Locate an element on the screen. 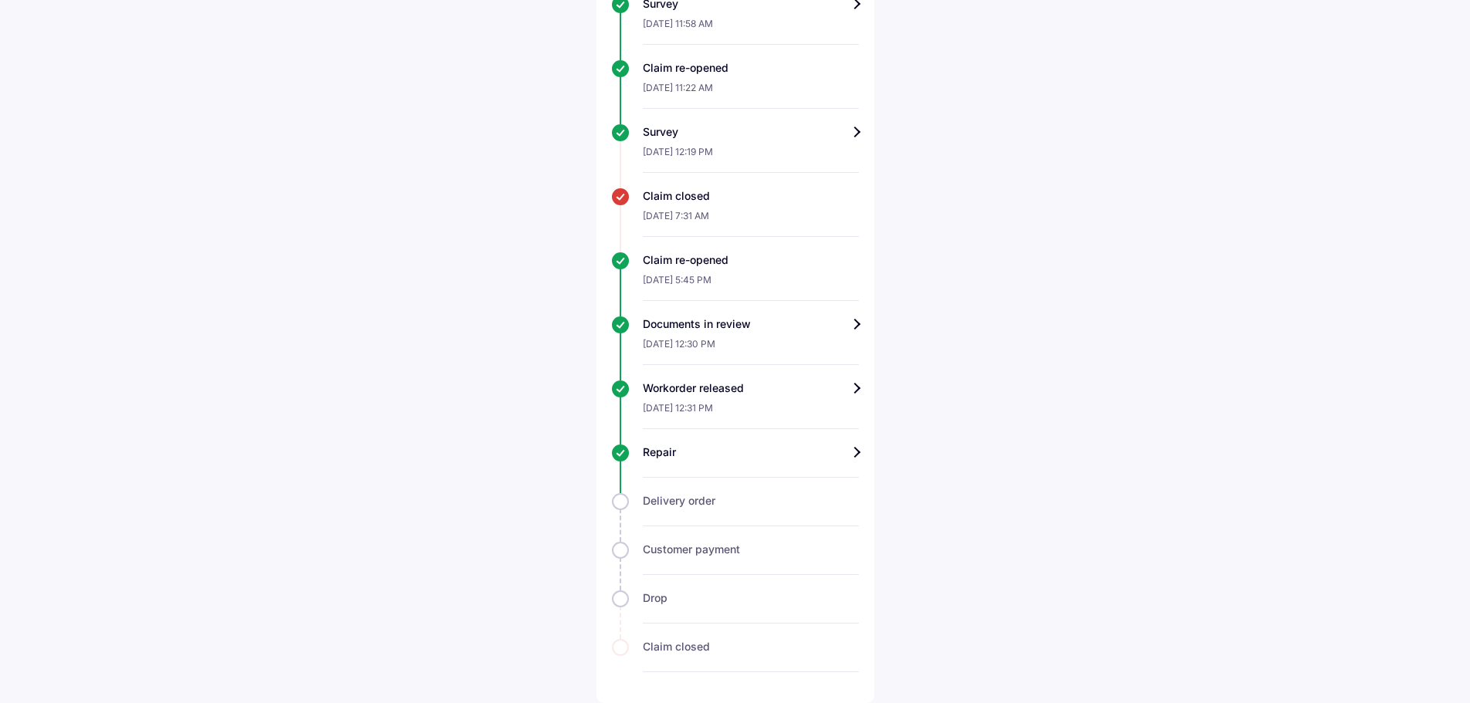 This screenshot has height=703, width=1470. div: Drop is located at coordinates (751, 598).